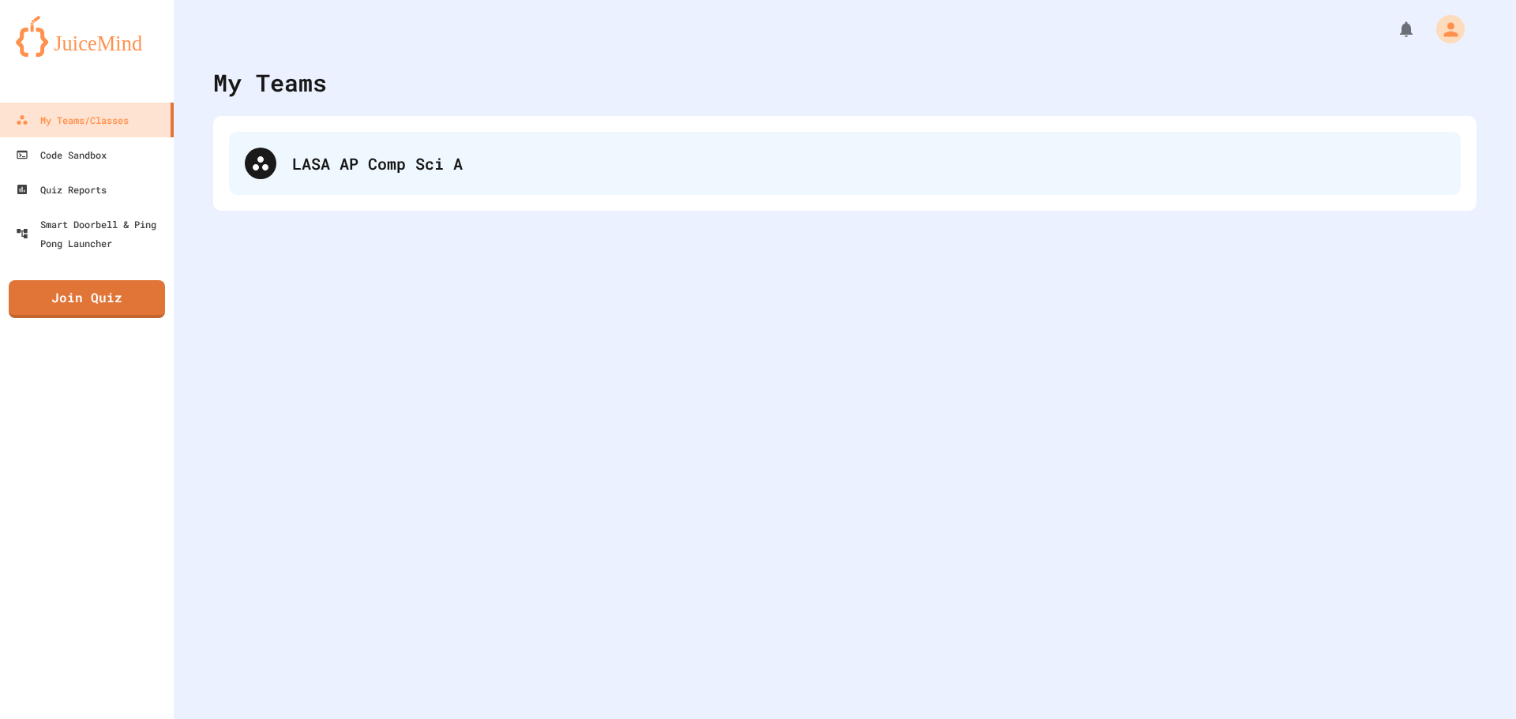 The height and width of the screenshot is (719, 1516). What do you see at coordinates (72, 120) in the screenshot?
I see `div: My Teams/Classes` at bounding box center [72, 120].